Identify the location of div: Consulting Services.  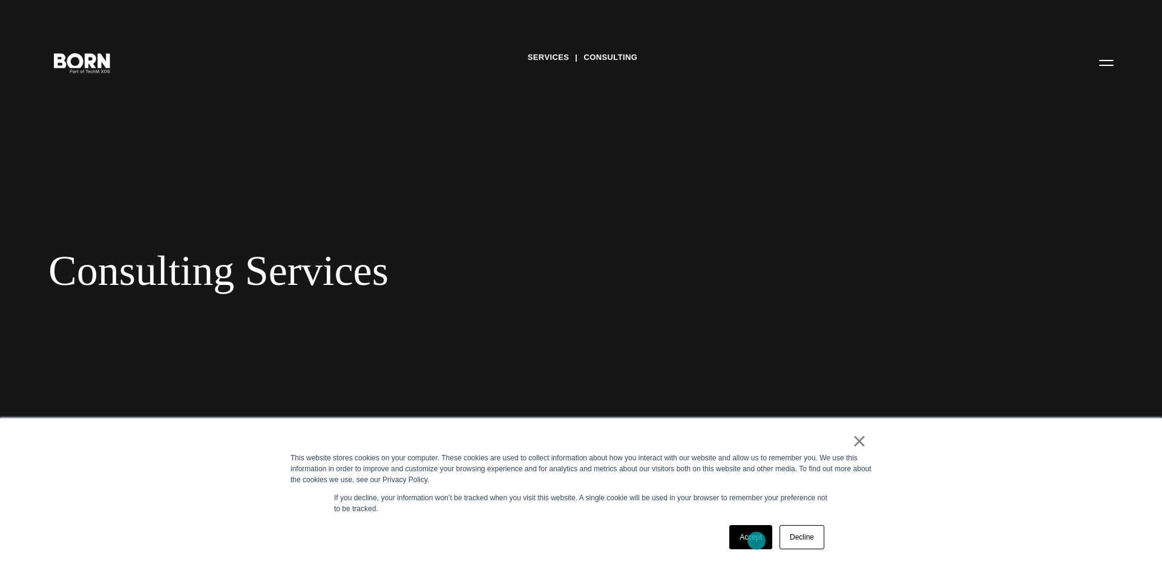
(394, 271).